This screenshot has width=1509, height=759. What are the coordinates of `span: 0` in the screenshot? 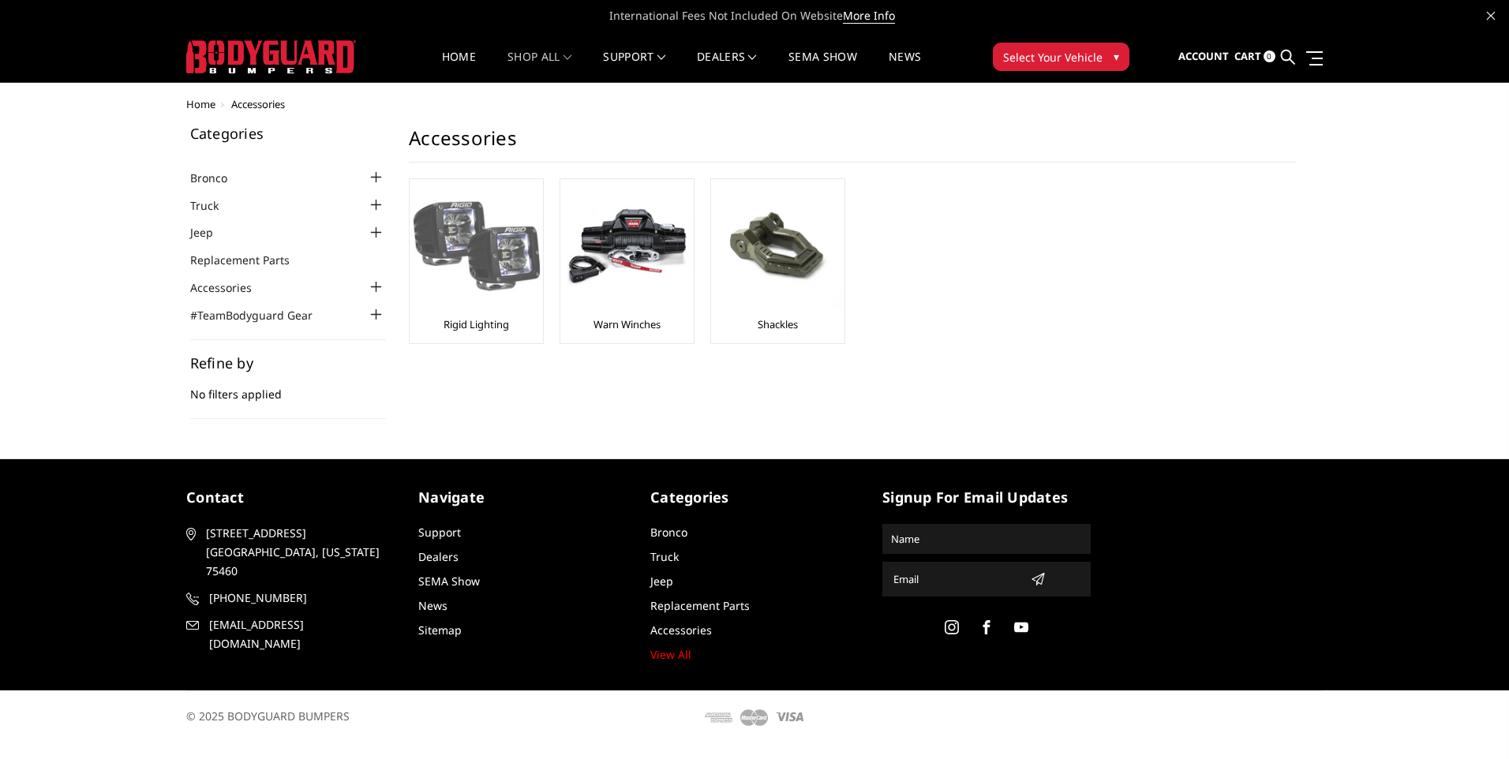 It's located at (1269, 56).